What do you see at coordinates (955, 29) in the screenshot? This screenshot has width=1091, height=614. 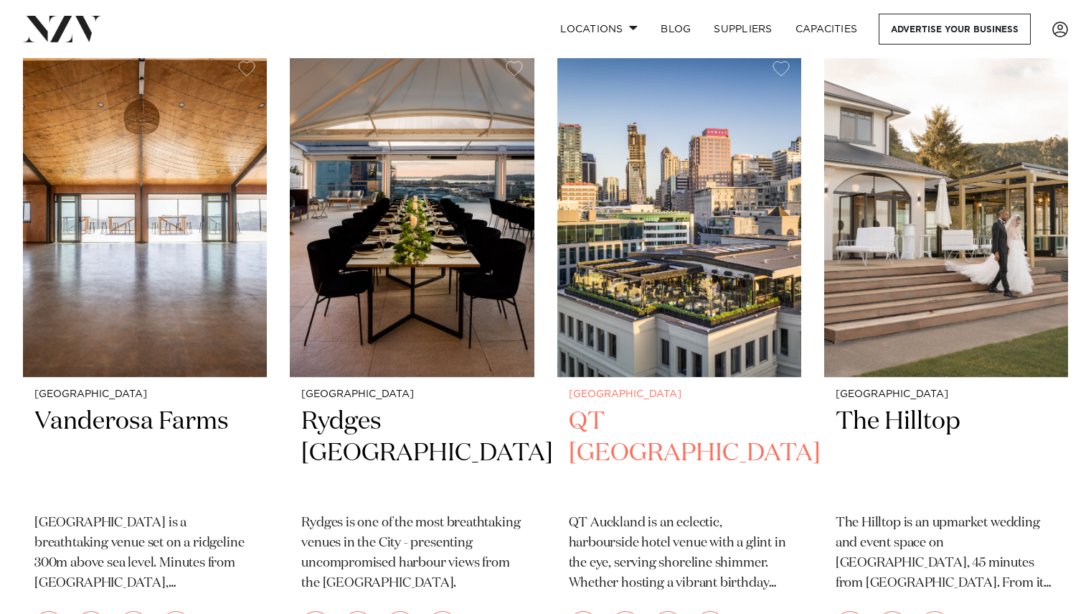 I see `a: Advertise your business` at bounding box center [955, 29].